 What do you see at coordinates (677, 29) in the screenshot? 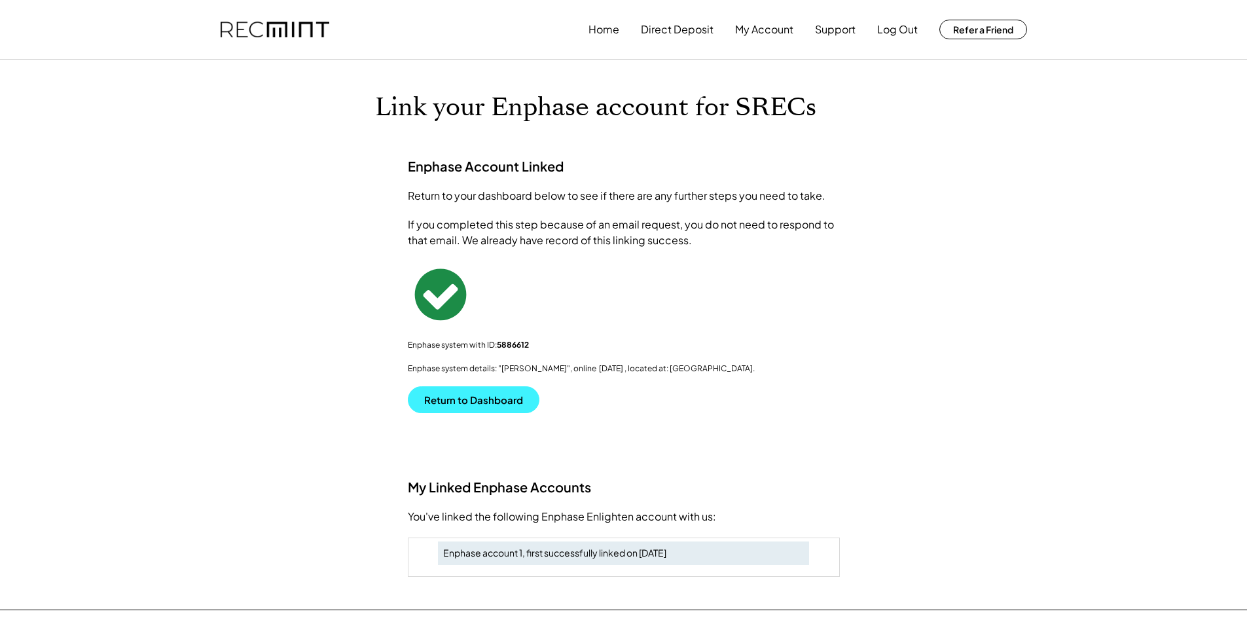
I see `button: Direct Deposit` at bounding box center [677, 29].